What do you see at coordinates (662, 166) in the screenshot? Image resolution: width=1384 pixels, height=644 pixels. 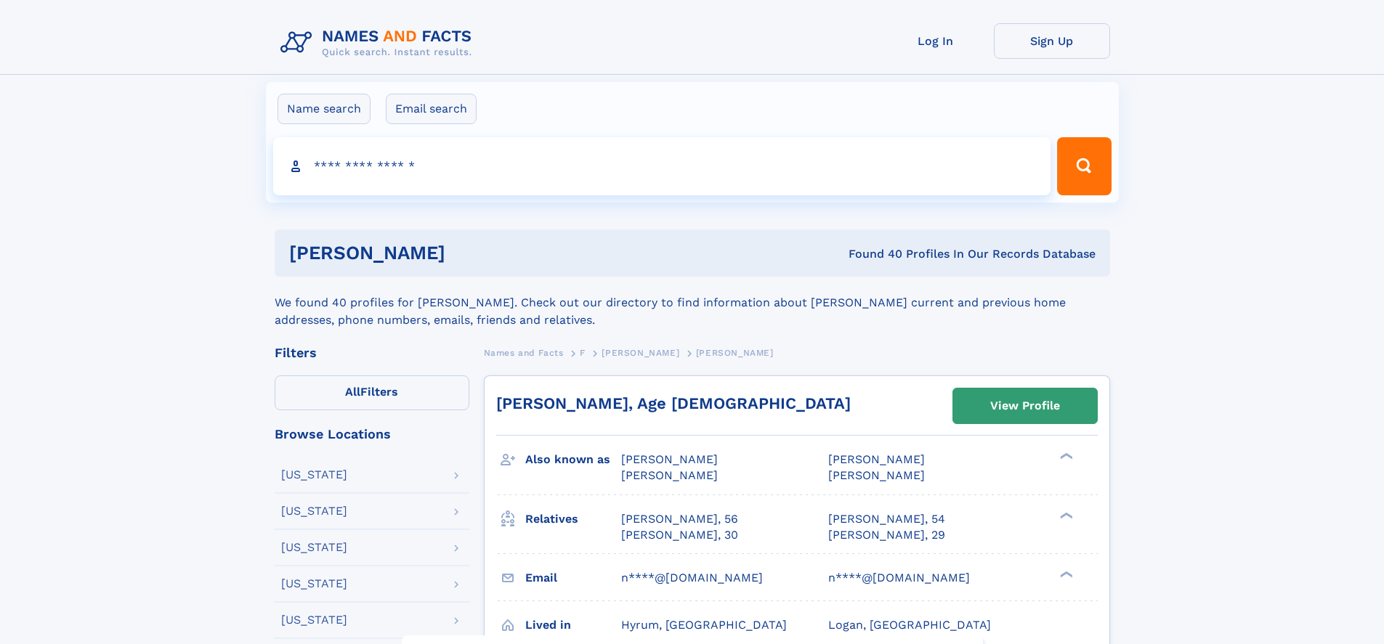 I see `input: search input` at bounding box center [662, 166].